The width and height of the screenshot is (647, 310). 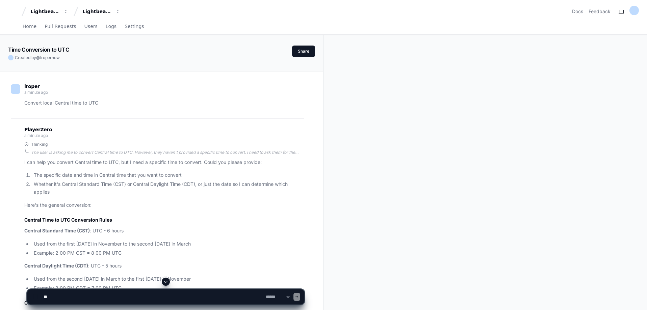 I want to click on li: Whether it's Central Standard Time (CST) or Central Daylight Time (CDT), or just the date so I ca..., so click(x=168, y=188).